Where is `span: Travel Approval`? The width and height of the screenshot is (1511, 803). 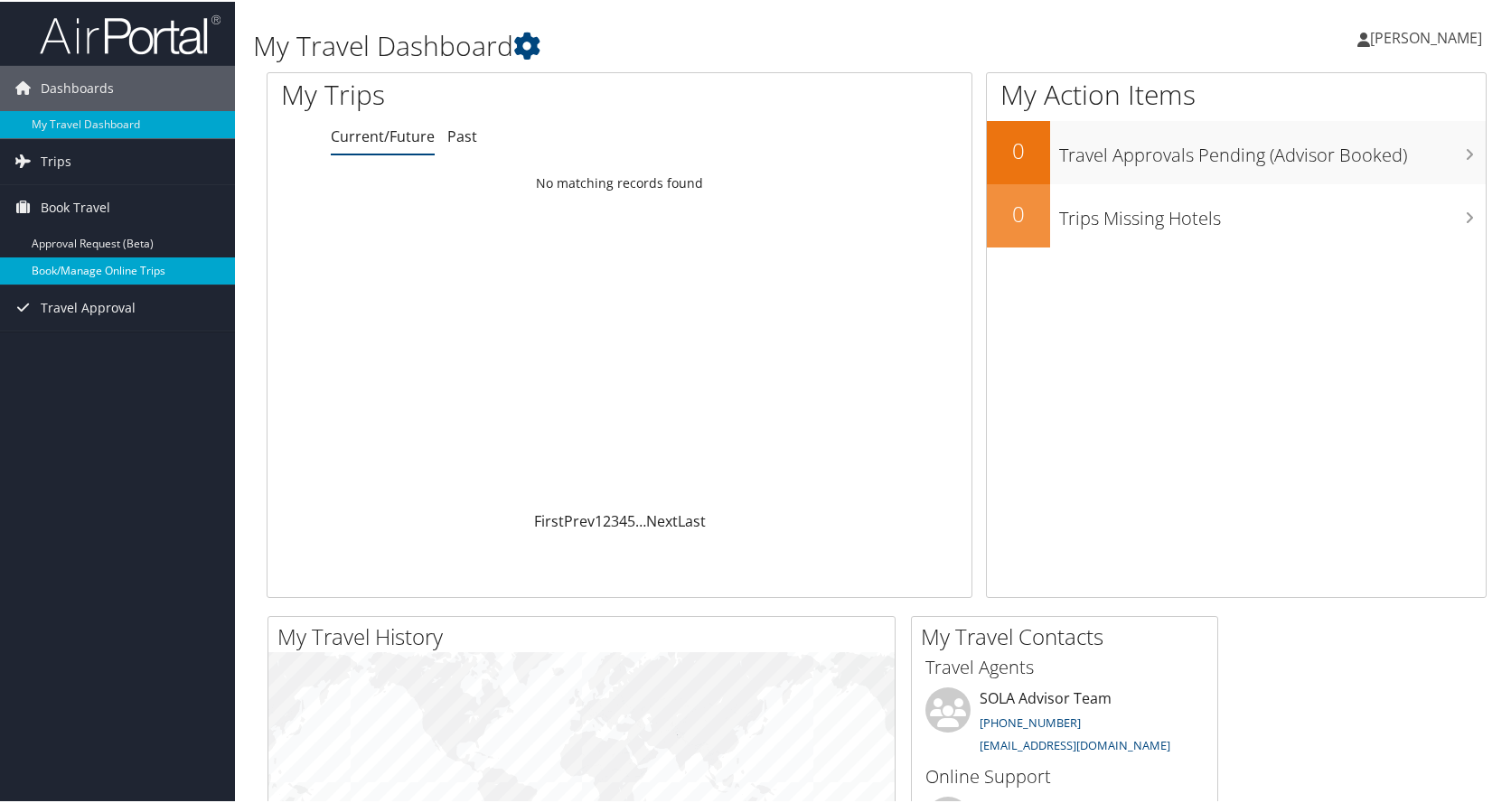
span: Travel Approval is located at coordinates (88, 306).